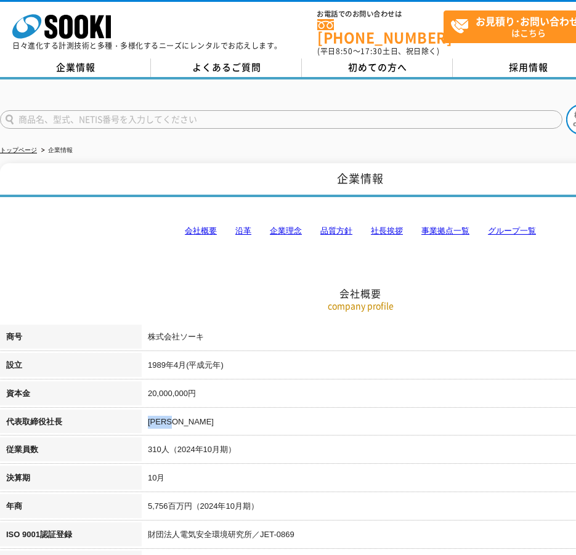 The image size is (576, 555). I want to click on a: 社長挨拶, so click(387, 230).